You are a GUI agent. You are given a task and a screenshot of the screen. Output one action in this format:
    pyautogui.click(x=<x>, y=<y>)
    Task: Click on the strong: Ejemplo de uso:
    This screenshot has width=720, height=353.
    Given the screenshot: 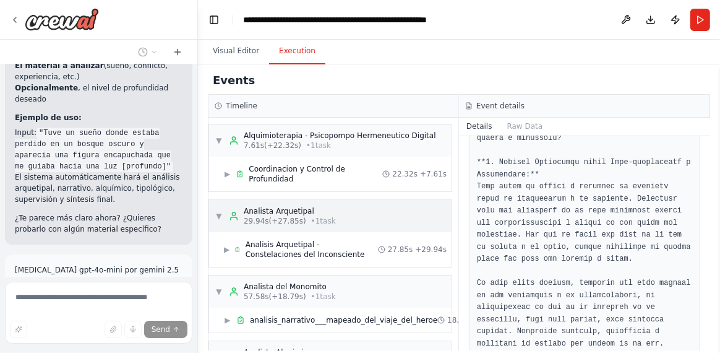 What is the action you would take?
    pyautogui.click(x=48, y=118)
    